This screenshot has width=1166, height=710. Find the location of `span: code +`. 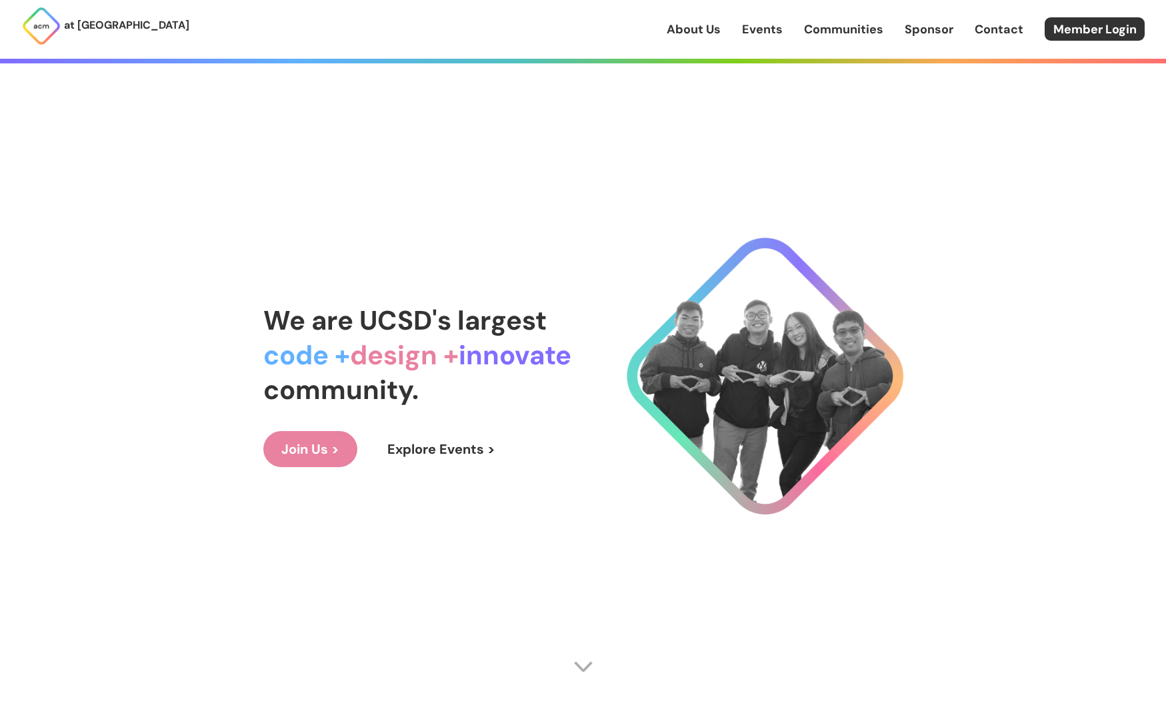

span: code + is located at coordinates (307, 355).